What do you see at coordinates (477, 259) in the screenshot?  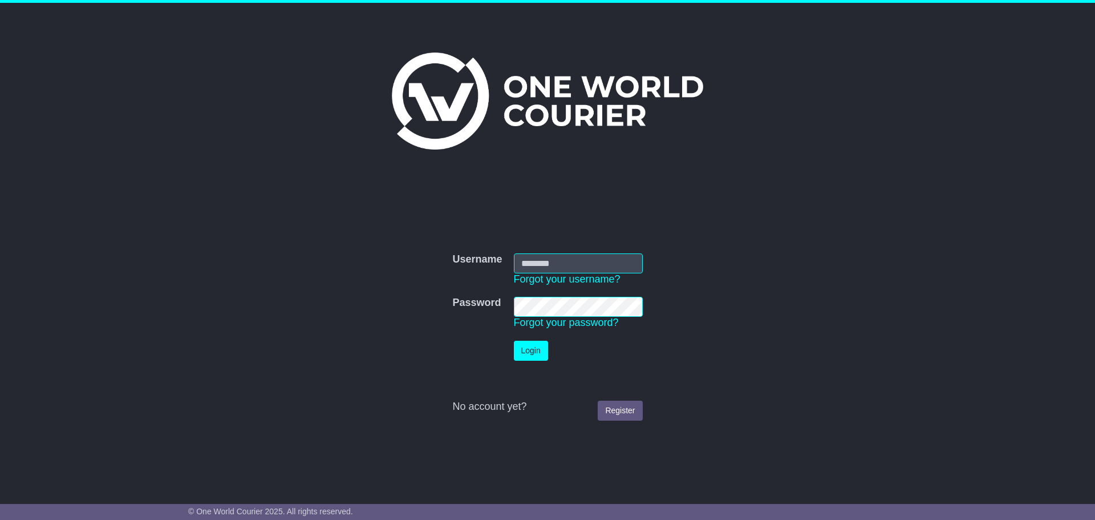 I see `label: Username` at bounding box center [477, 259].